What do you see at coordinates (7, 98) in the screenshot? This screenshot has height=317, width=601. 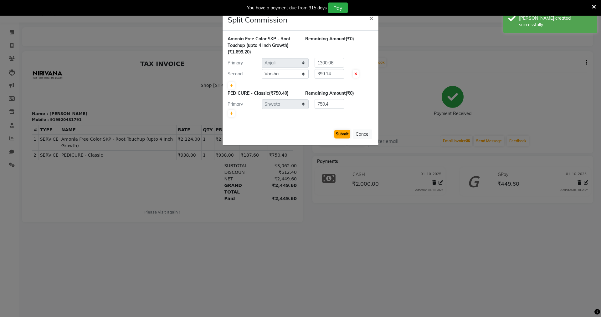 I see `td: 2` at bounding box center [7, 98].